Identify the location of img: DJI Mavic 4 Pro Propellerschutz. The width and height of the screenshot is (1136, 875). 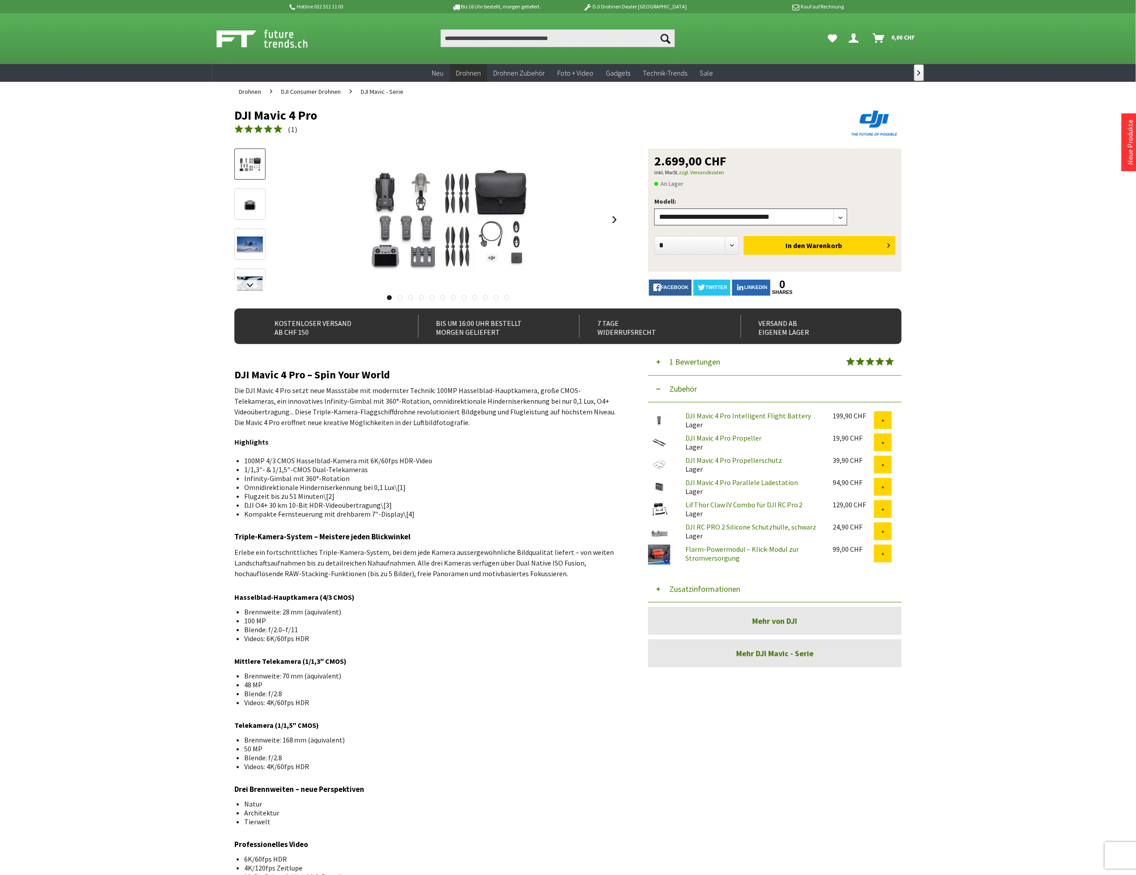
(659, 464).